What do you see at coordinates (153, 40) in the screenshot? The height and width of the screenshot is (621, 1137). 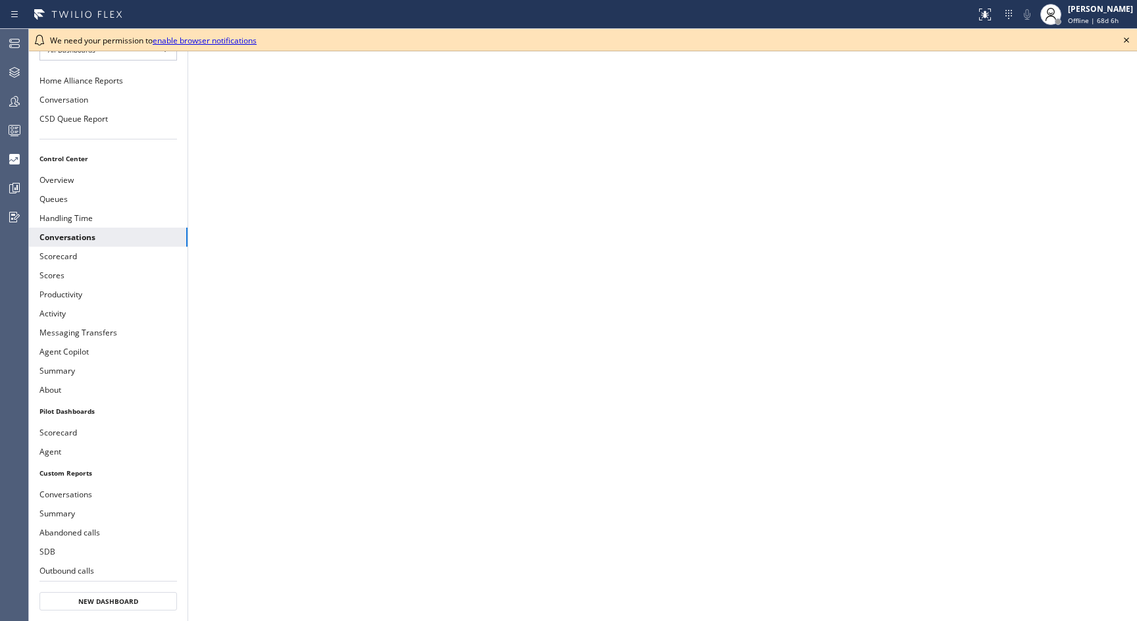 I see `span: We need your permission to` at bounding box center [153, 40].